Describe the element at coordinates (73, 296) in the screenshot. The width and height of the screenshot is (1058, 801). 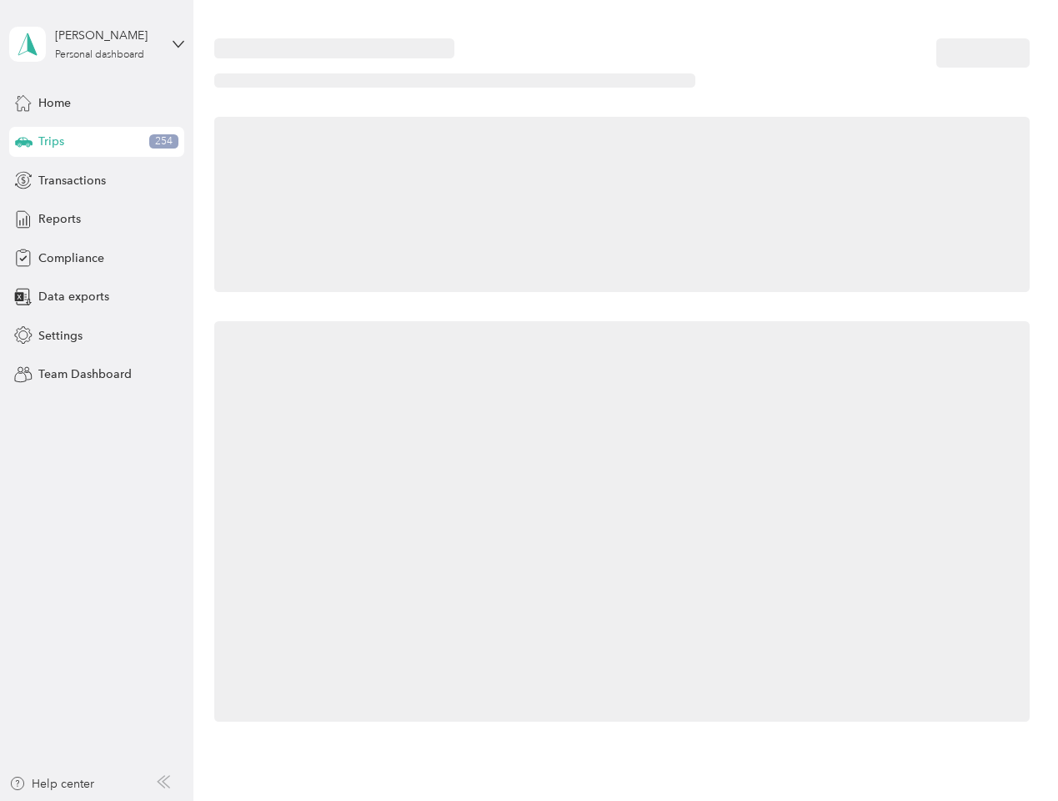
I see `span: Data exports` at that location.